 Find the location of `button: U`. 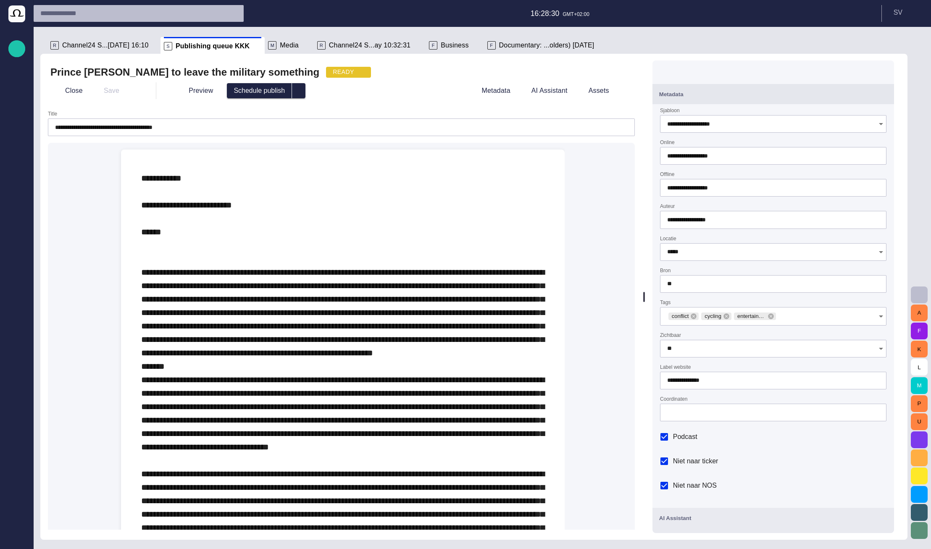

button: U is located at coordinates (919, 422).